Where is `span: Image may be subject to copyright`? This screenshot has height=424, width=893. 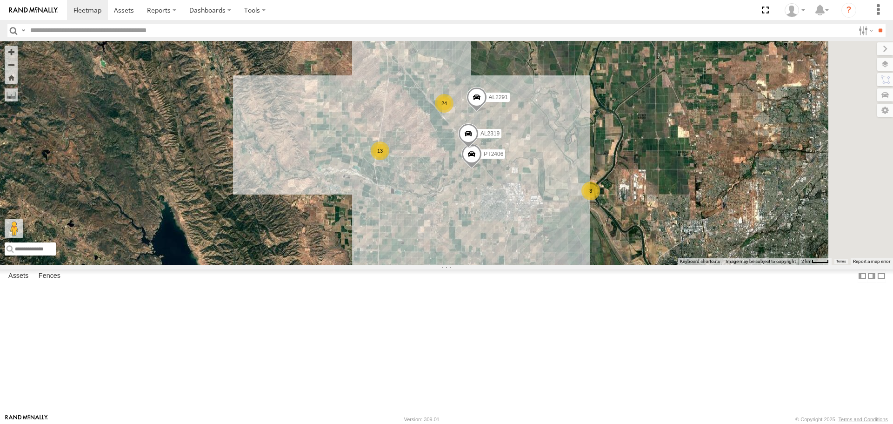 span: Image may be subject to copyright is located at coordinates (761, 261).